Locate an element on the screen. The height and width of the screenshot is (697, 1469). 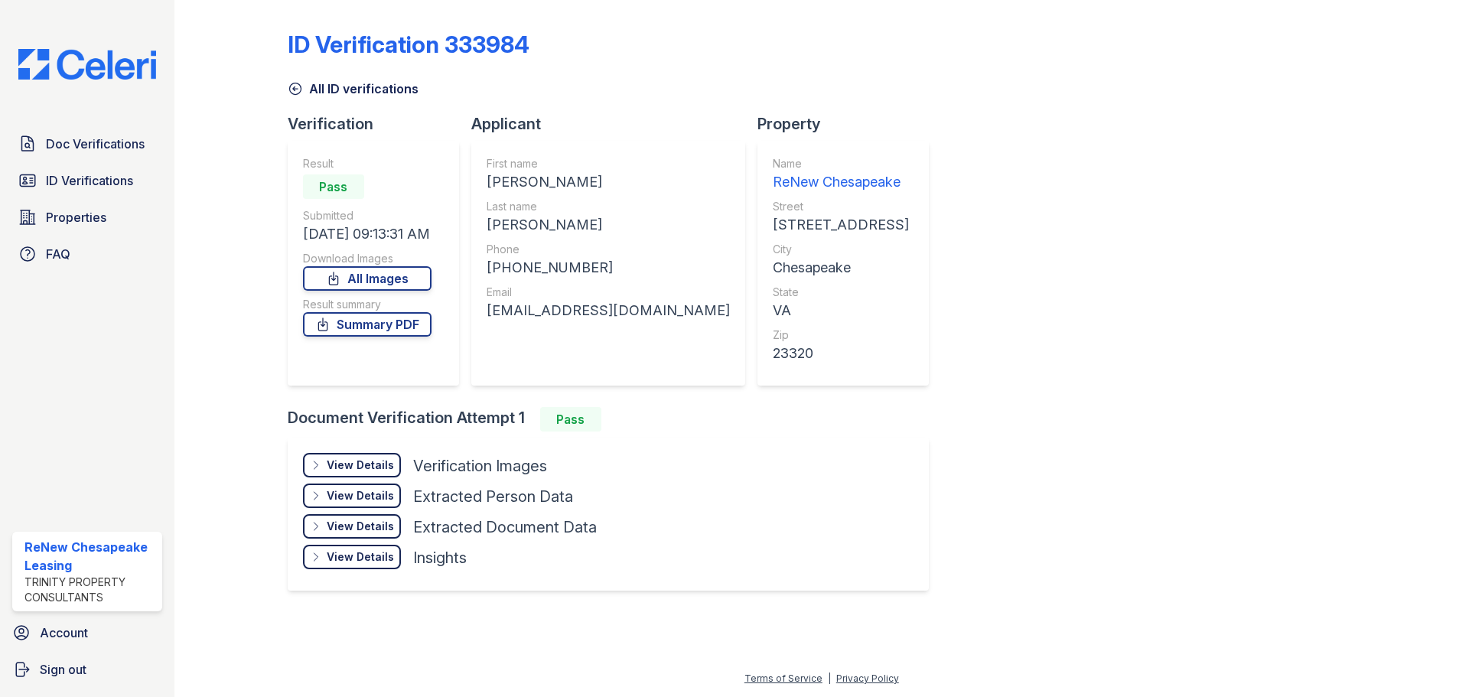
span: ID Verifications is located at coordinates (90, 181).